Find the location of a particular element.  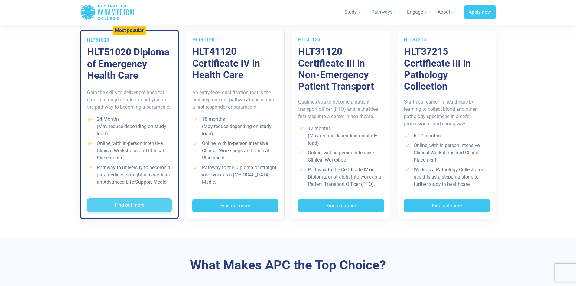

h5: Most popular is located at coordinates (129, 31).